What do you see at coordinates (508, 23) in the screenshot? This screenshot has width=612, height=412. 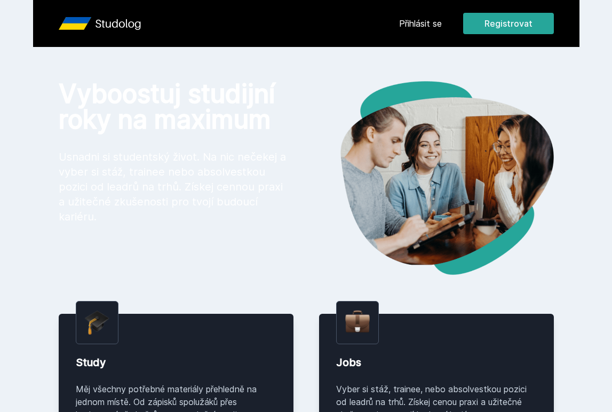 I see `button: Registrovat` at bounding box center [508, 23].